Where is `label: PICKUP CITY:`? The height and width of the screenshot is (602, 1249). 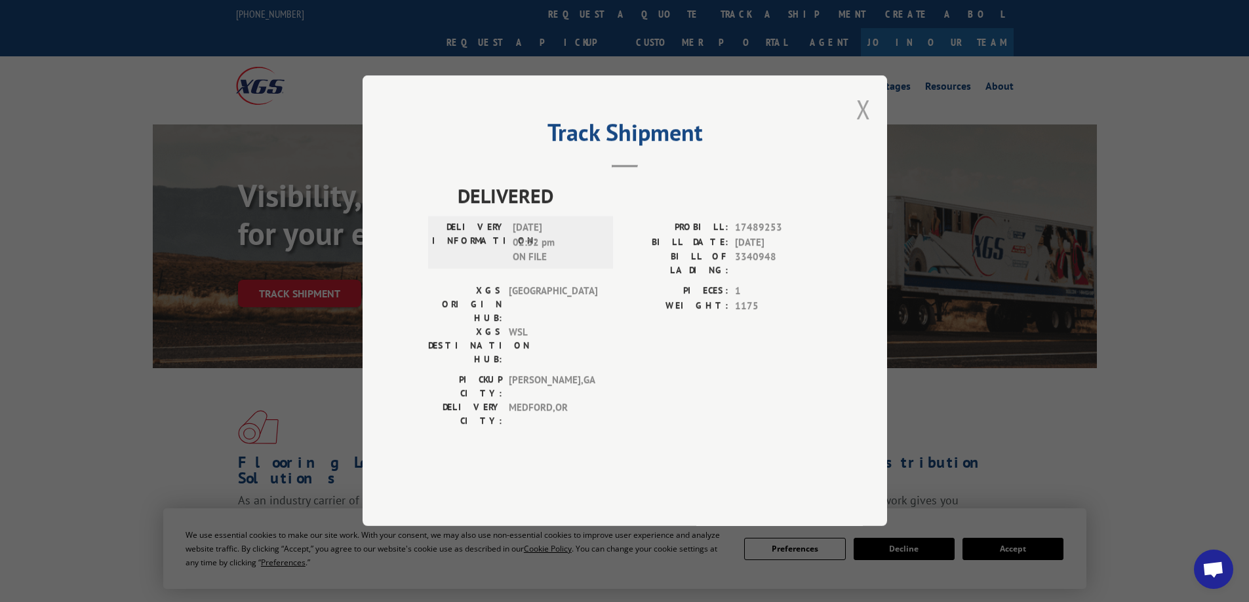
label: PICKUP CITY: is located at coordinates (465, 387).